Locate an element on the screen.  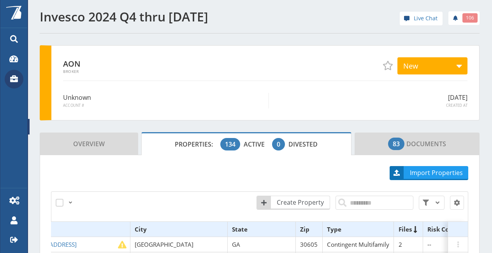
label: Select All is located at coordinates (61, 201).